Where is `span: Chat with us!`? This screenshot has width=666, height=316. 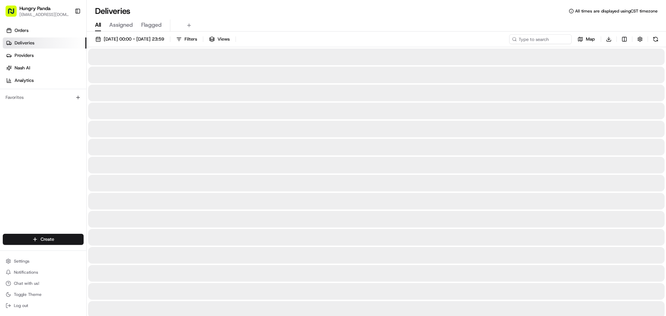
span: Chat with us! is located at coordinates (26, 283).